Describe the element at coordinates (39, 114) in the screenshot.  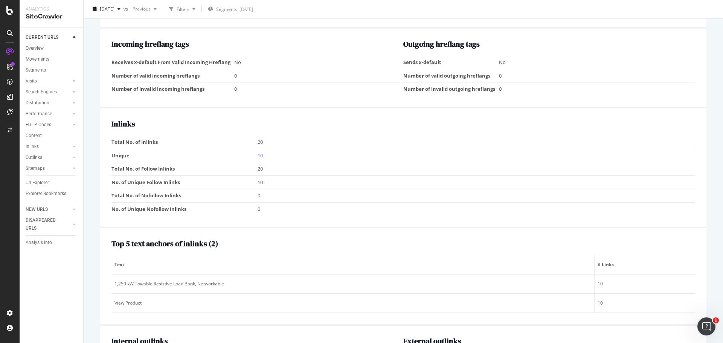
I see `div: Performance` at that location.